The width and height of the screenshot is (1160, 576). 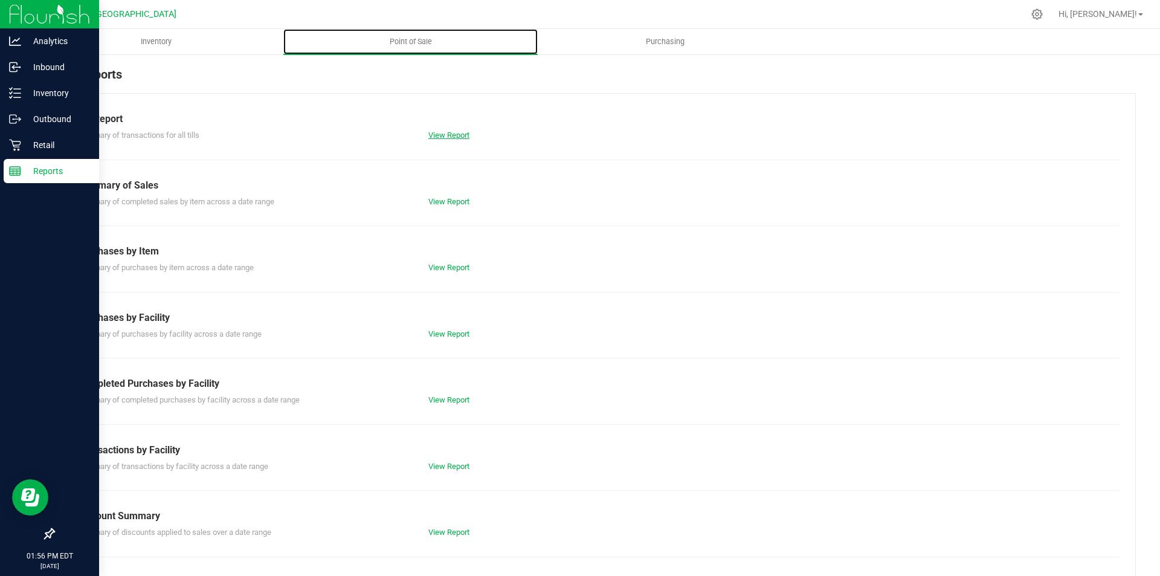 What do you see at coordinates (188, 399) in the screenshot?
I see `span: Summary of completed purchases by facility across a date range` at bounding box center [188, 399].